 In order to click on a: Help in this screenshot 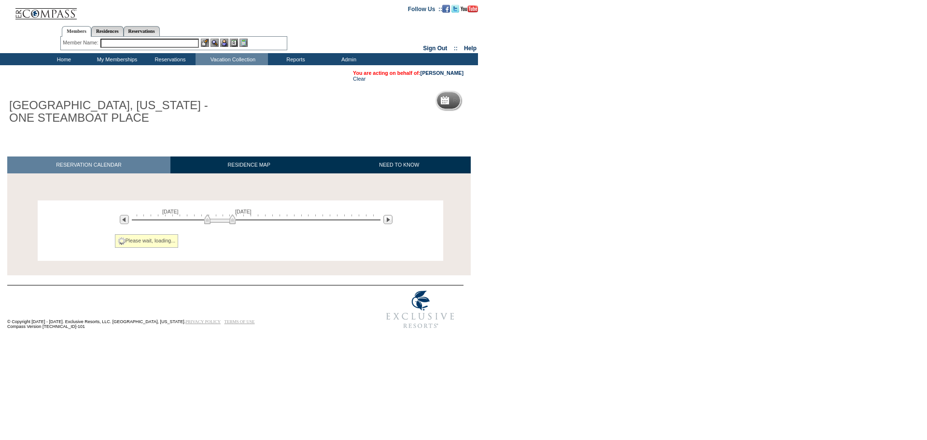, I will do `click(470, 48)`.